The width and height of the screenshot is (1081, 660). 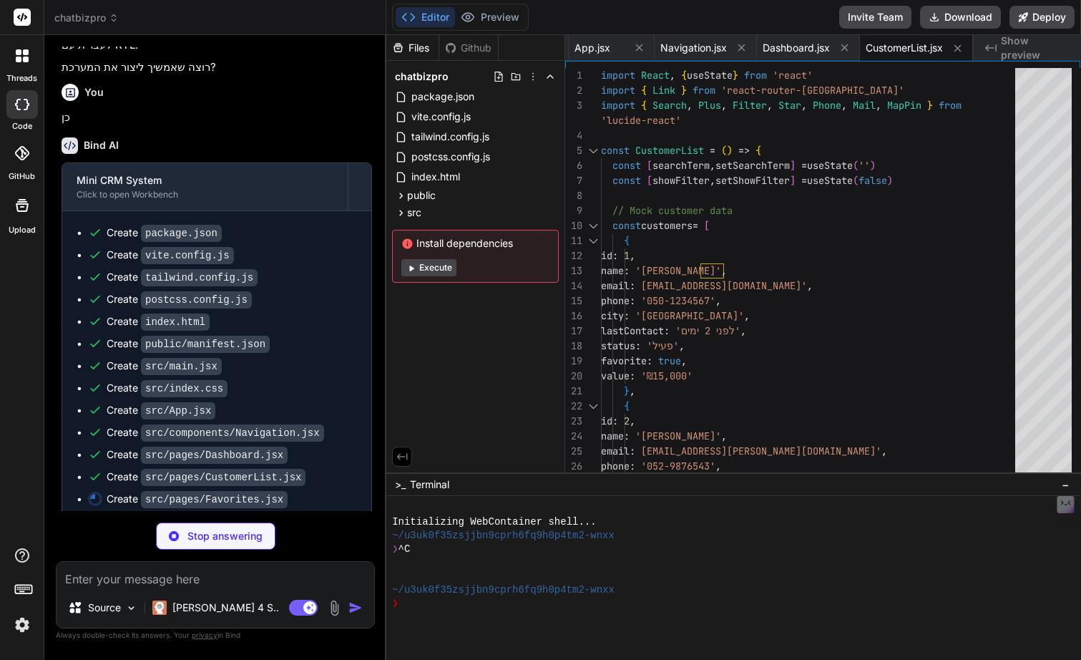 What do you see at coordinates (21, 176) in the screenshot?
I see `label: GitHub` at bounding box center [21, 176].